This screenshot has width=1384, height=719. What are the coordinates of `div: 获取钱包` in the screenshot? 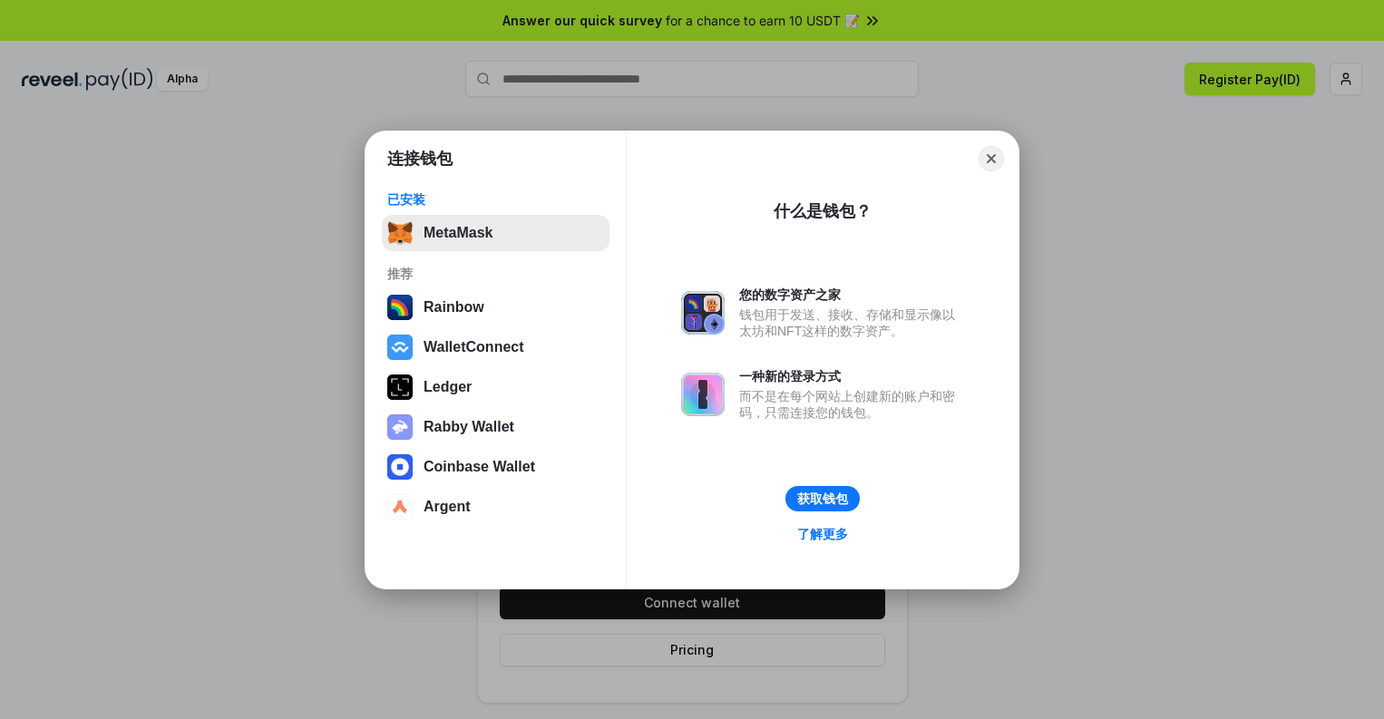 It's located at (823, 499).